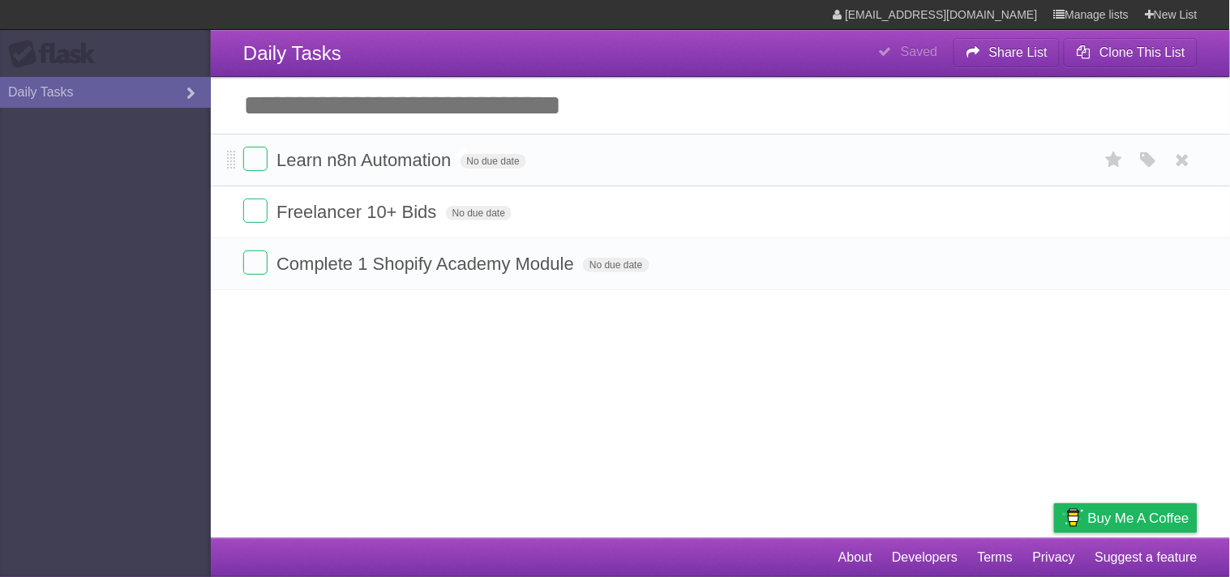 This screenshot has height=577, width=1230. What do you see at coordinates (57, 54) in the screenshot?
I see `div: Flask` at bounding box center [57, 54].